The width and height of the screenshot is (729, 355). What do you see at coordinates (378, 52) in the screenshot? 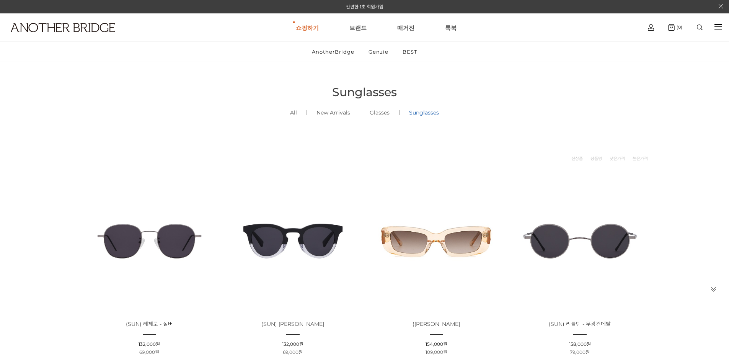
I see `a: Genzie` at bounding box center [378, 52].